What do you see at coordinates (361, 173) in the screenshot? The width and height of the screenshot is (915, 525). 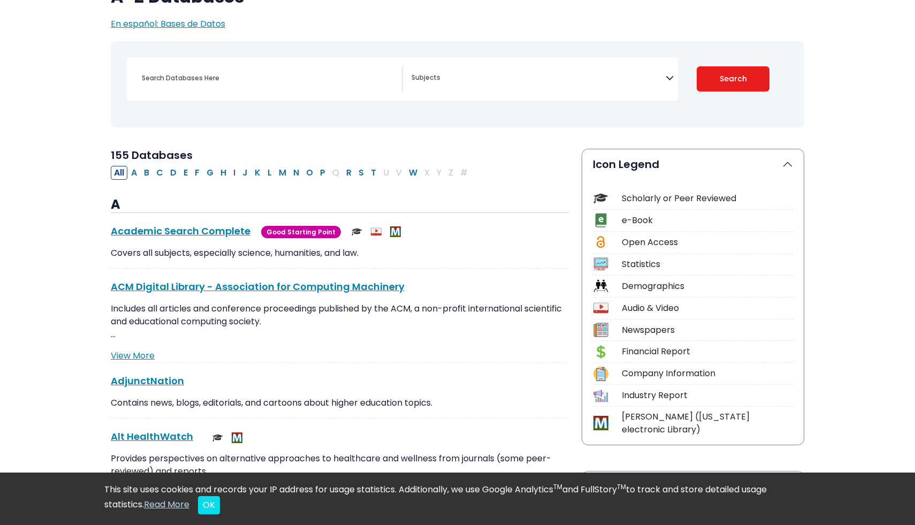 I see `button: Filter Results S` at bounding box center [361, 173].